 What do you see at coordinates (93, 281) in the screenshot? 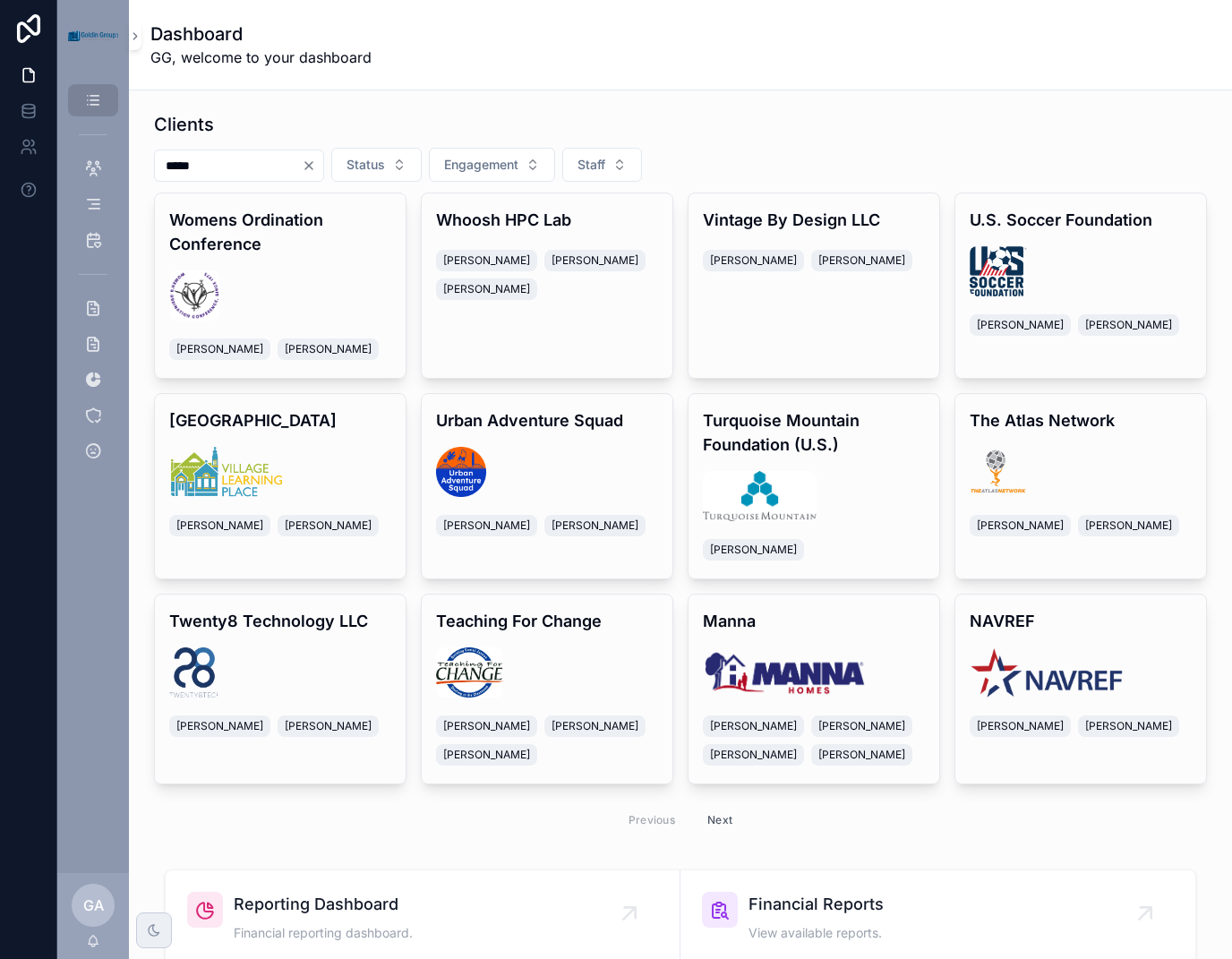
I see `div: scrollable content` at bounding box center [93, 281].